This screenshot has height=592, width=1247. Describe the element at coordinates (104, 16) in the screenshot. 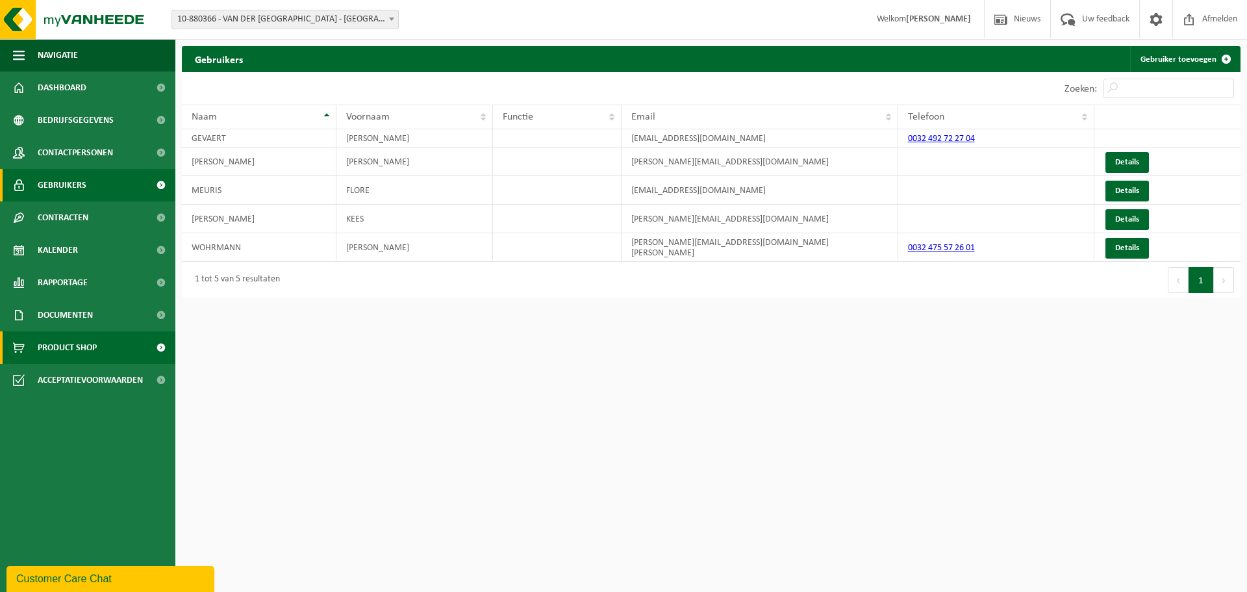

I see `div: Customer Care Chat` at that location.